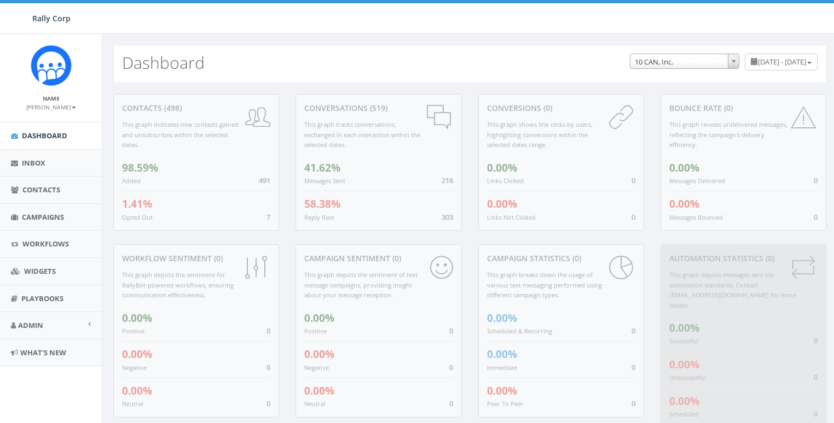  What do you see at coordinates (362, 135) in the screenshot?
I see `small: This graph tracks conversations, exchanged in each interaction within the selected dates.` at bounding box center [362, 135].